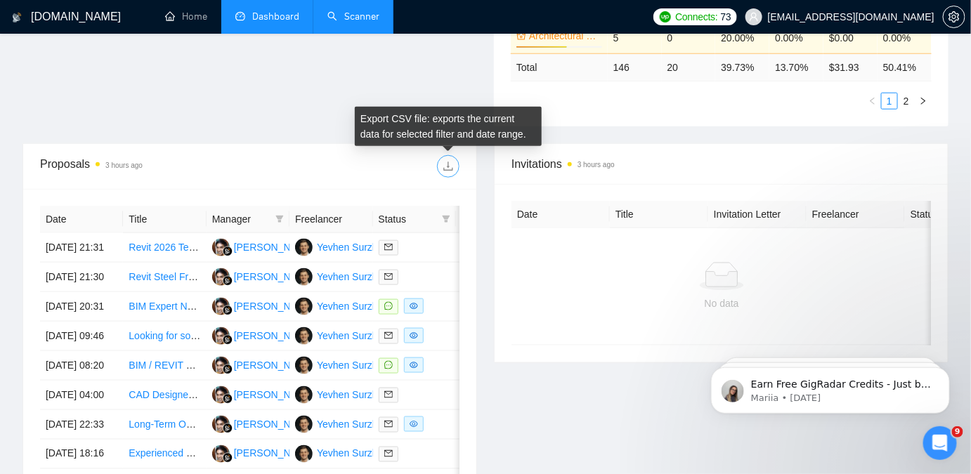 This screenshot has height=474, width=971. What do you see at coordinates (211, 277) in the screenshot?
I see `a: Revit Steel Framing Modeling Training` at bounding box center [211, 277].